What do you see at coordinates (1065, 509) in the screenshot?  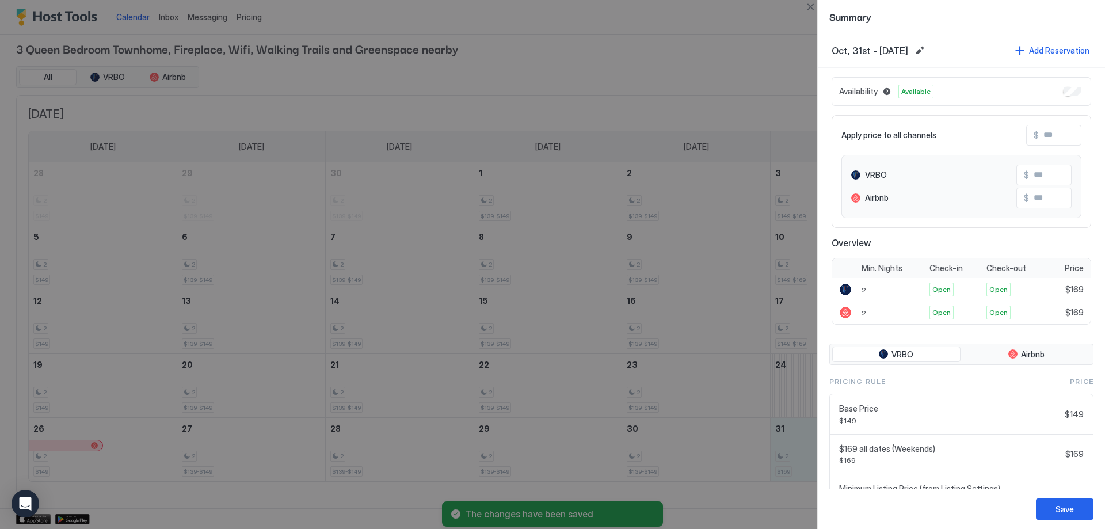 I see `button: Save` at bounding box center [1065, 509].